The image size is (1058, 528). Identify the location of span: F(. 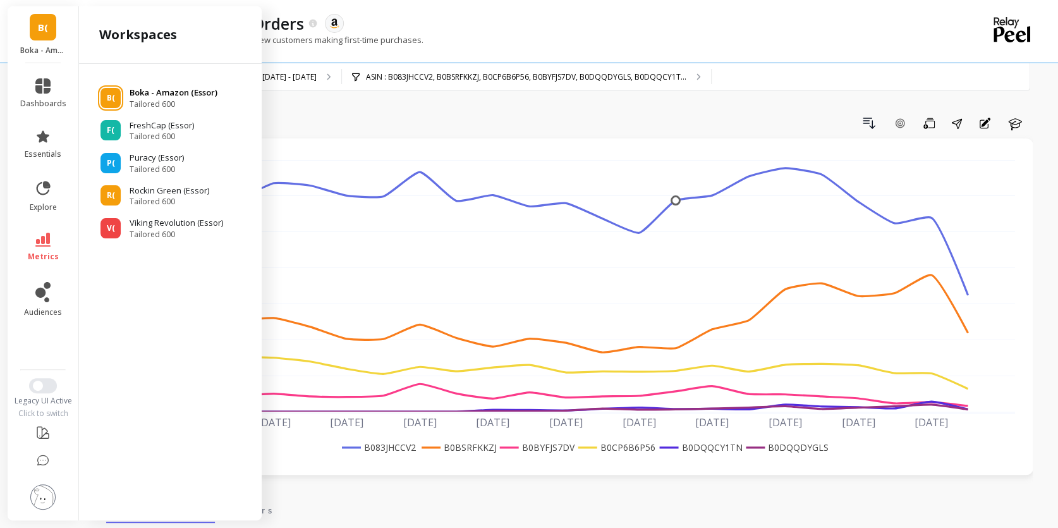
(111, 130).